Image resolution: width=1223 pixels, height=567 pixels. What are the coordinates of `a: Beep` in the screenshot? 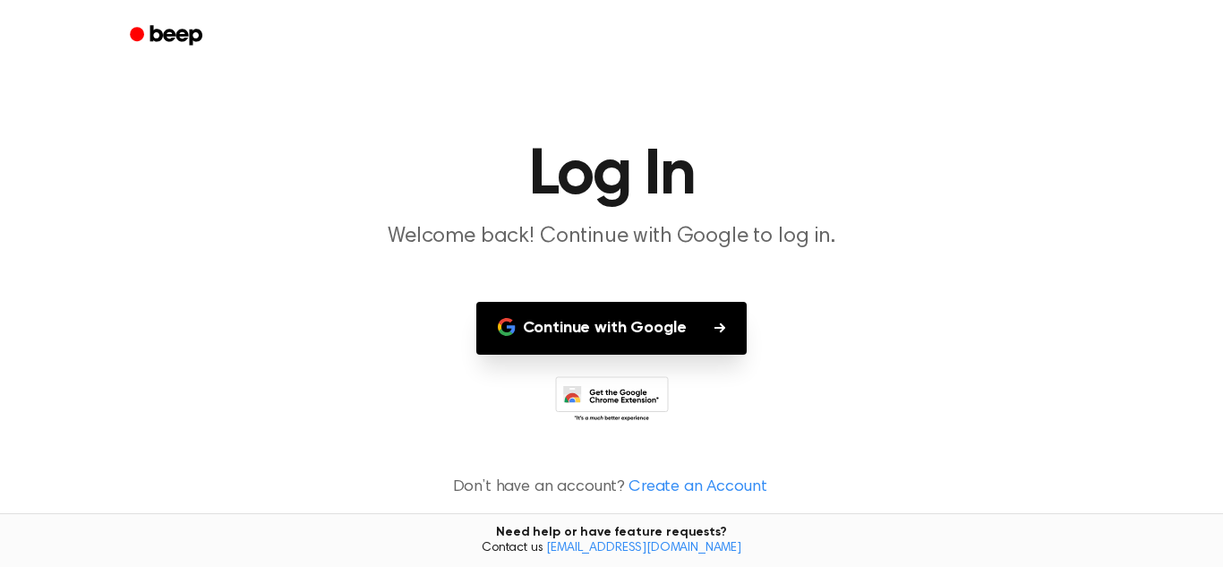 It's located at (167, 36).